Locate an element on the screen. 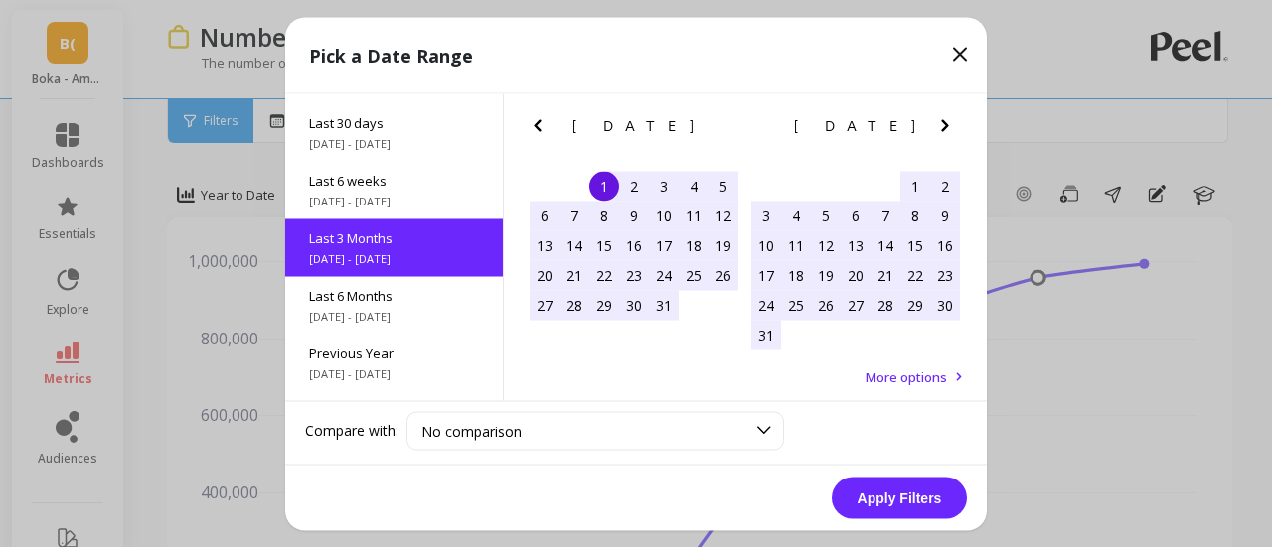 This screenshot has width=1272, height=547. div: Choose Saturday, August 9th, 2025 is located at coordinates (945, 216).